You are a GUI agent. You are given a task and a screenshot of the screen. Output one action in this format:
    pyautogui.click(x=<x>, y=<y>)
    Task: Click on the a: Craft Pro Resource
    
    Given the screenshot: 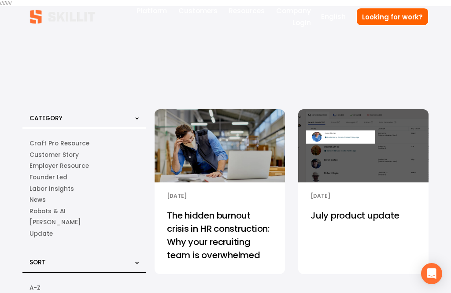 What is the action you would take?
    pyautogui.click(x=84, y=143)
    